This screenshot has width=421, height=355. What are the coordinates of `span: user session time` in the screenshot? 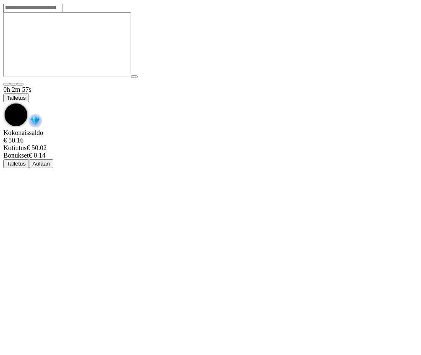 It's located at (17, 89).